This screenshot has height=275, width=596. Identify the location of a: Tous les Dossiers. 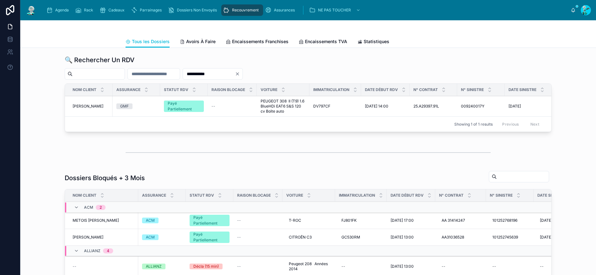
(147, 42).